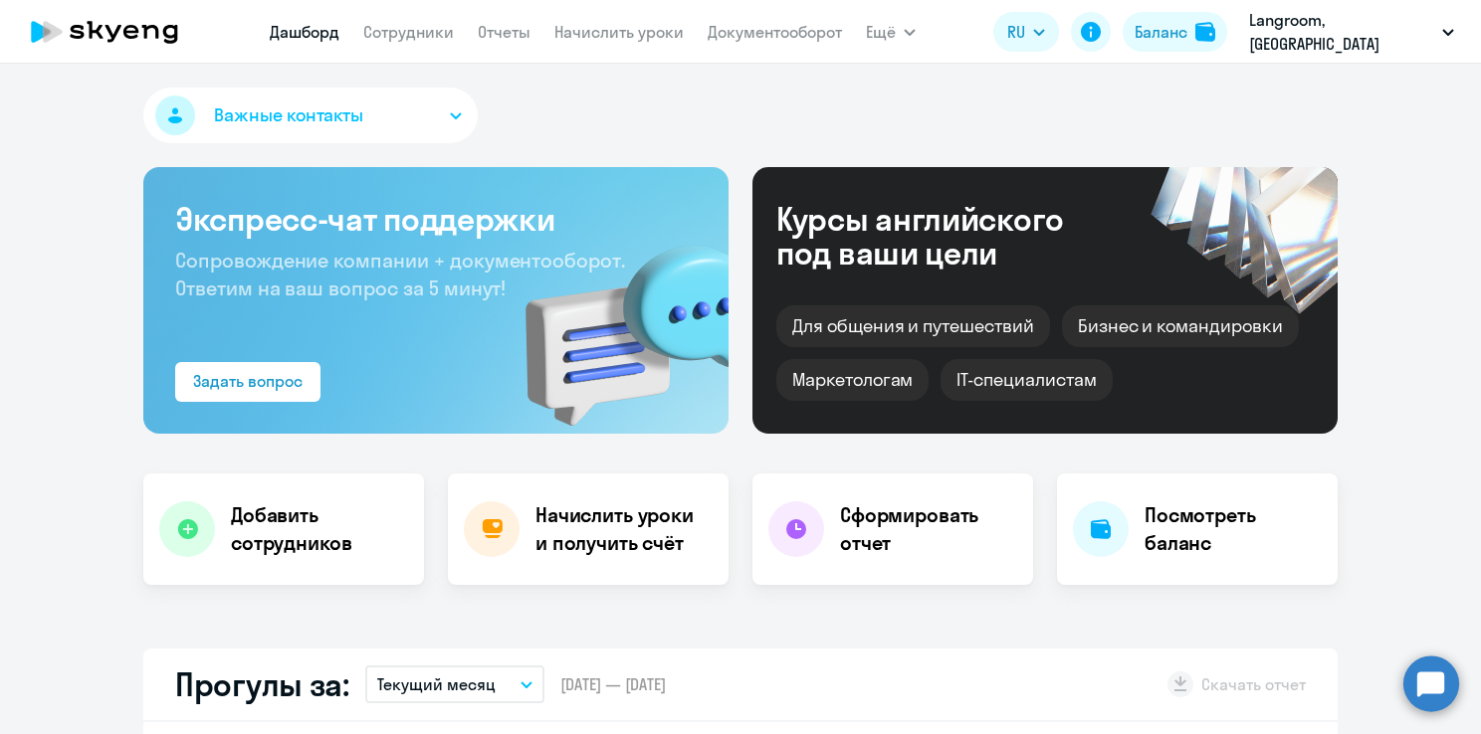  I want to click on a: Дашборд, so click(305, 32).